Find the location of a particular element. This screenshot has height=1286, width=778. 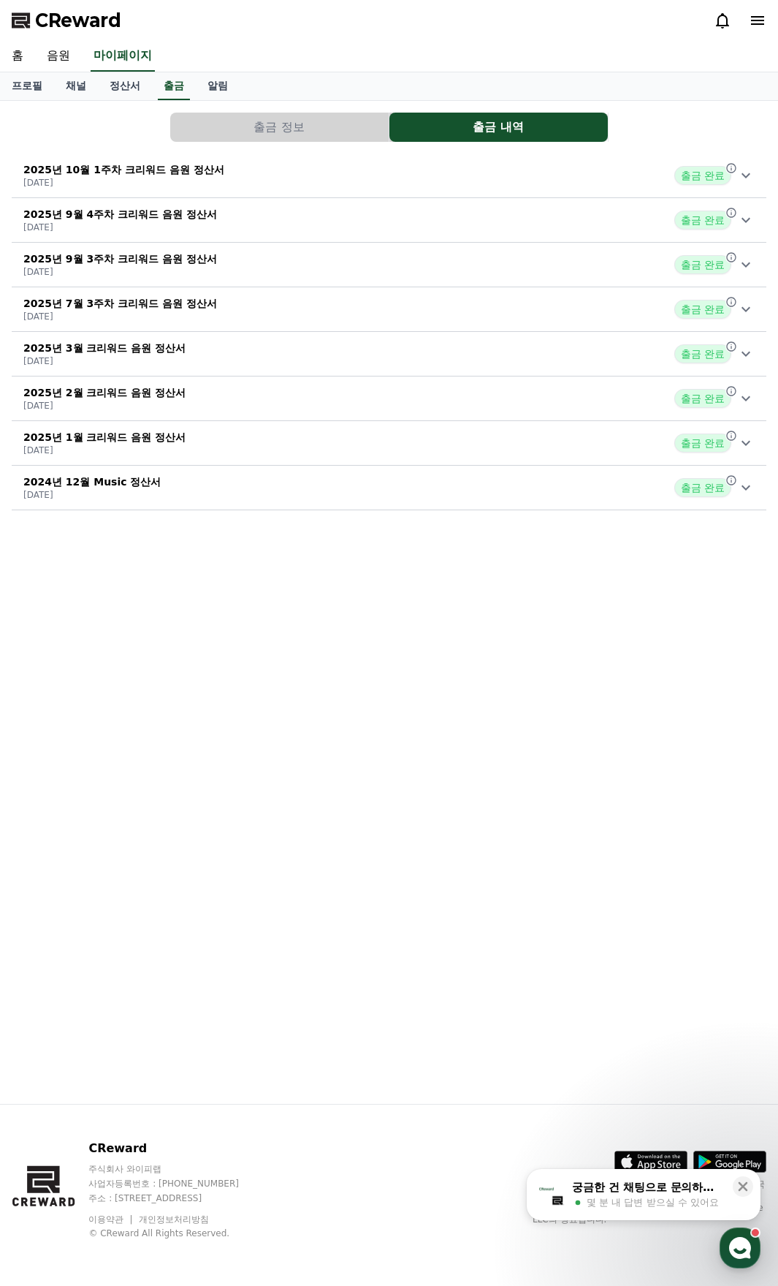

a: 채널 is located at coordinates (76, 86).